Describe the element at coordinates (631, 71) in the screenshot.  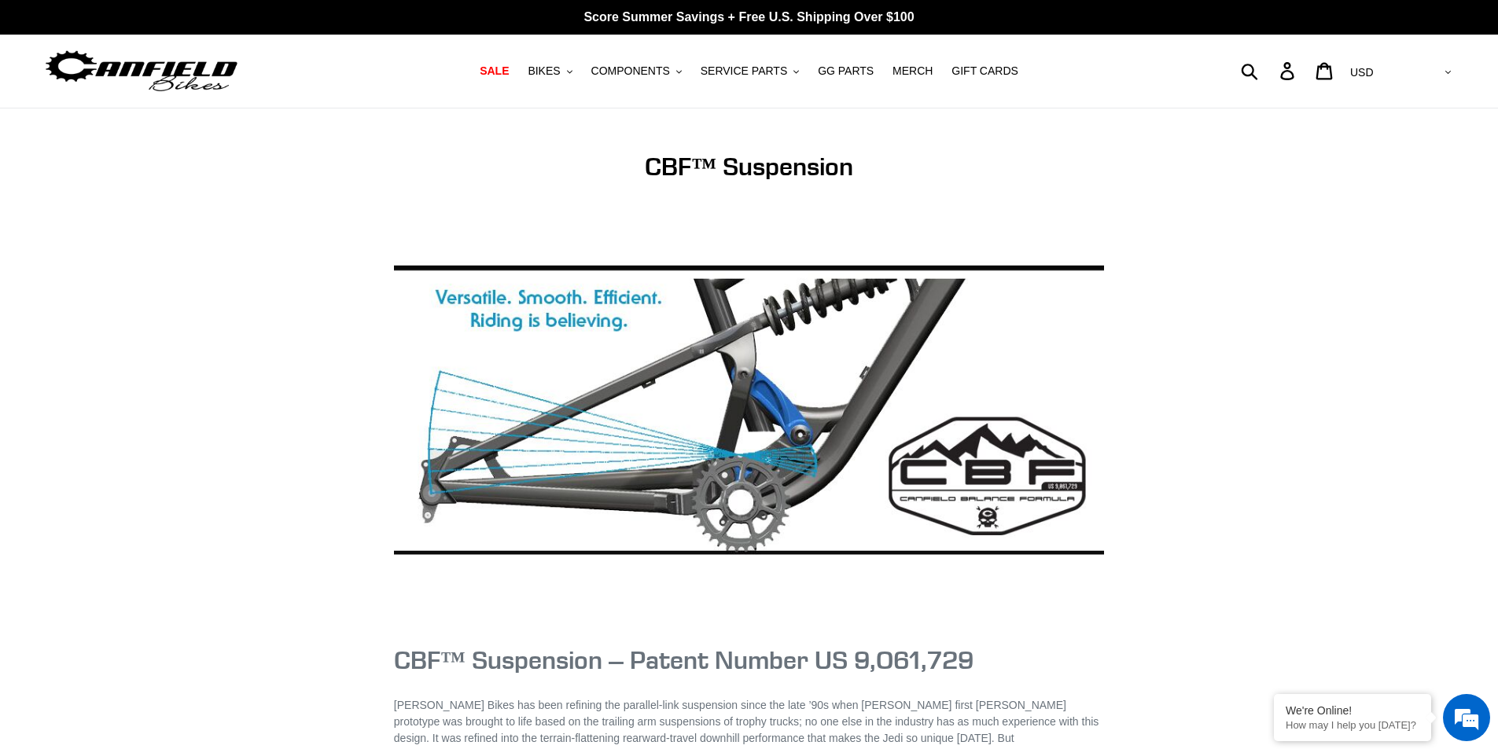
I see `span: COMPONENTS` at that location.